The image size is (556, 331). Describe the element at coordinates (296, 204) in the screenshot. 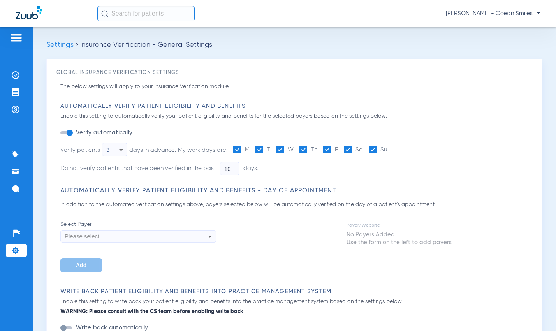

I see `p: In addition to the automated verification settings above, payers selected below will be automatic...` at that location.